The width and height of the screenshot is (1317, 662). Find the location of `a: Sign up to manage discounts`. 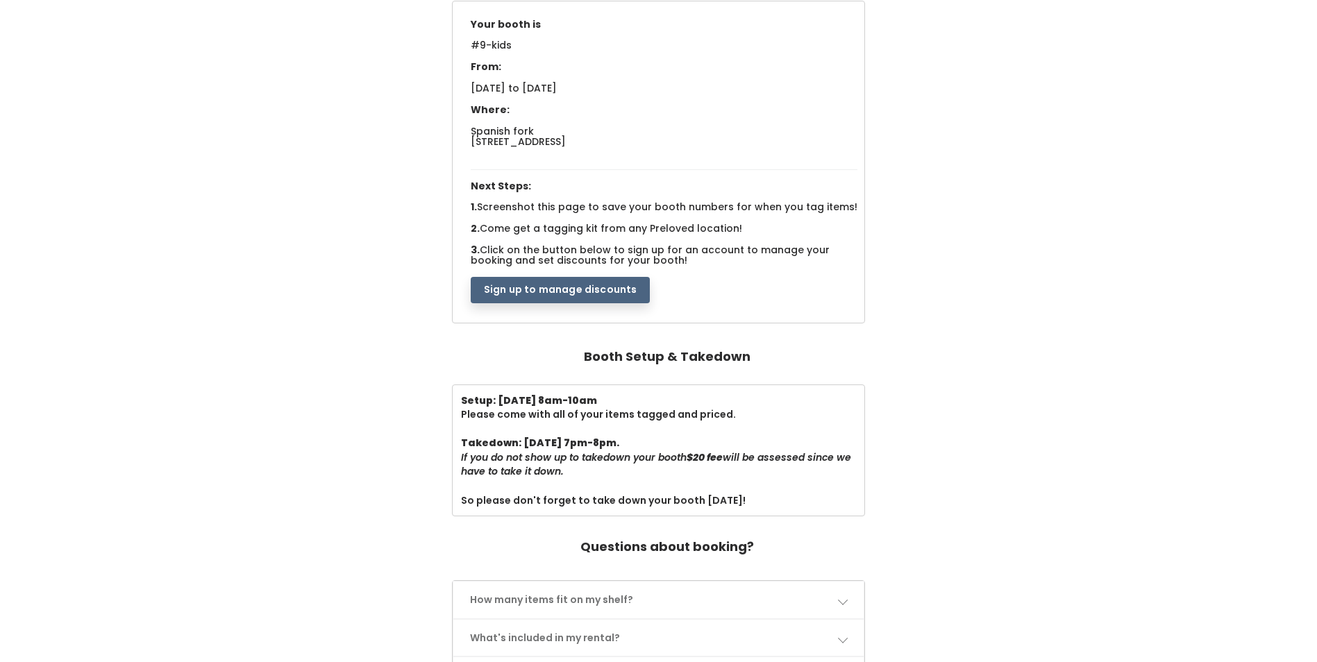

a: Sign up to manage discounts is located at coordinates (560, 289).